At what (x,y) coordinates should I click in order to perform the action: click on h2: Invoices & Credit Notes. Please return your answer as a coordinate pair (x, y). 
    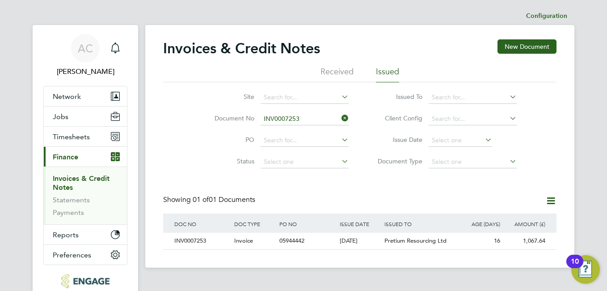
    Looking at the image, I should click on (241, 48).